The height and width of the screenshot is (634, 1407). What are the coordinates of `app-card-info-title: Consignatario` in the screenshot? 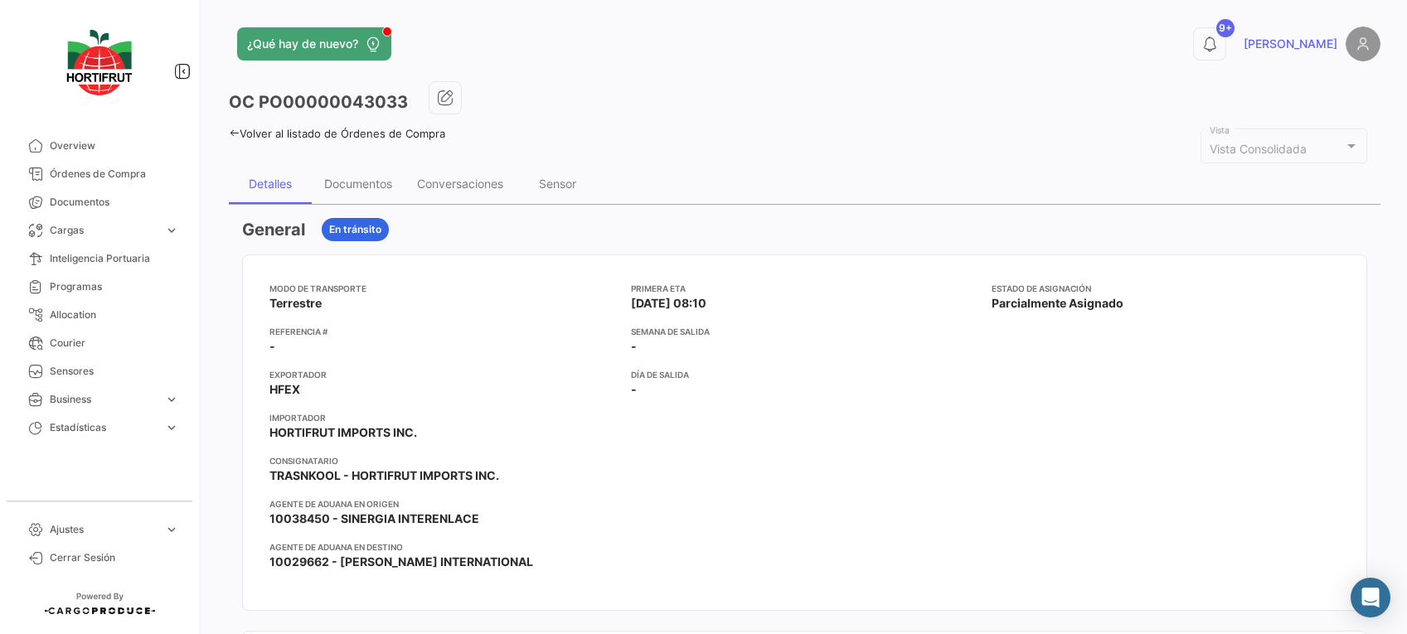 It's located at (443, 461).